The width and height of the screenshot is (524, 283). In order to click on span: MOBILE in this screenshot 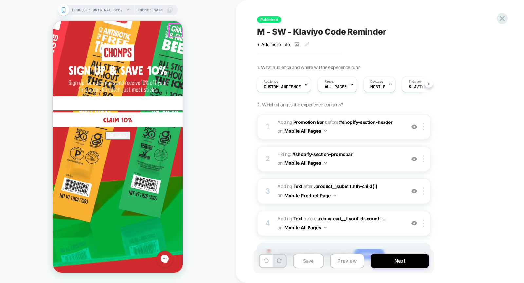, I will do `click(378, 87)`.